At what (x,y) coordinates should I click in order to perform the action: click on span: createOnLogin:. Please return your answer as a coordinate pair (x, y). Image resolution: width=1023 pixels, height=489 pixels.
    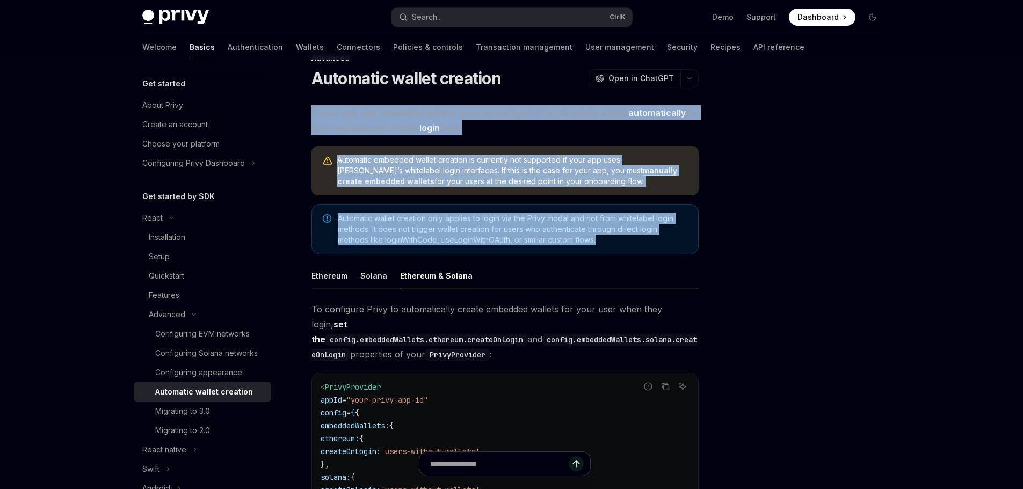
    Looking at the image, I should click on (351, 452).